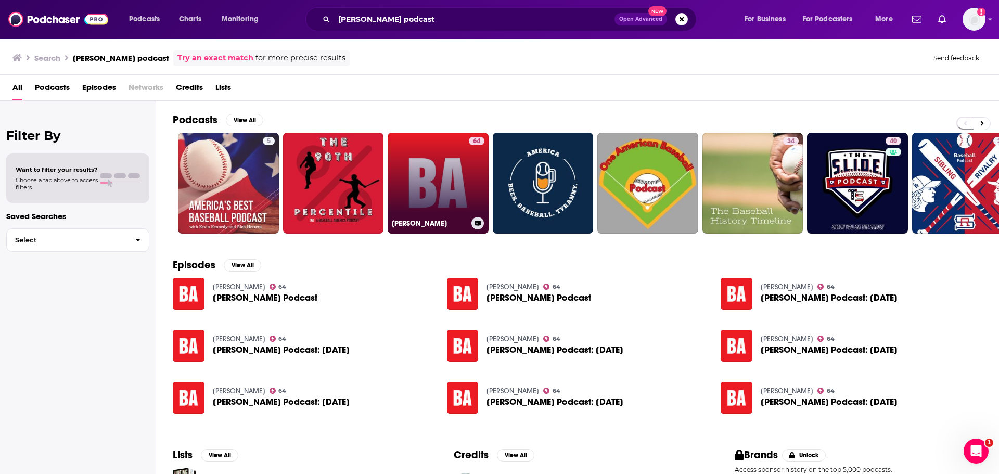 The width and height of the screenshot is (999, 474). I want to click on p: Saved Searches, so click(77, 216).